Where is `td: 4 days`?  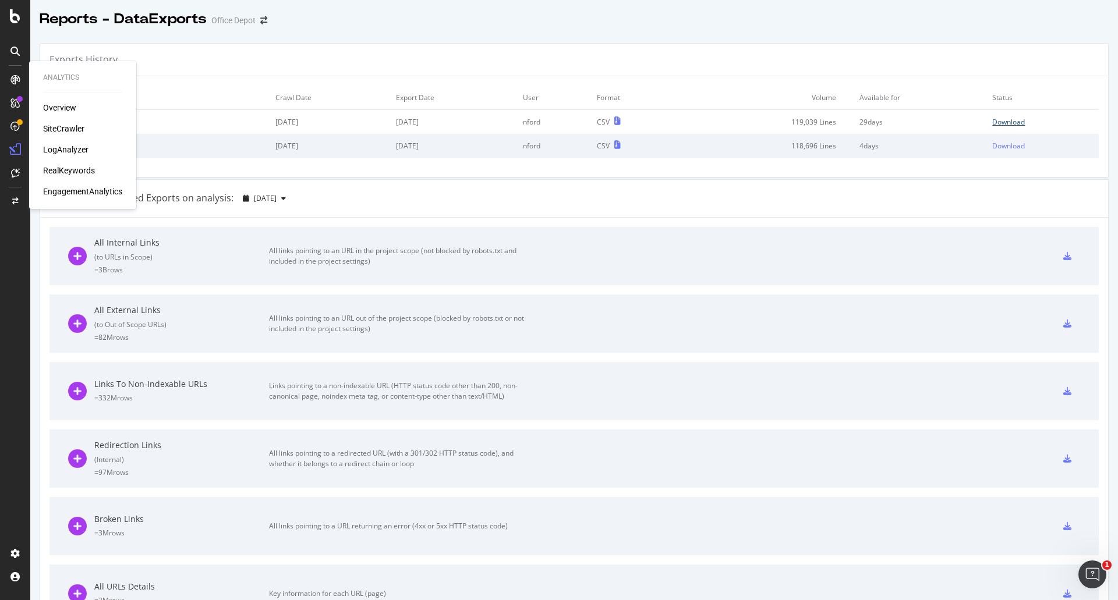 td: 4 days is located at coordinates (920, 146).